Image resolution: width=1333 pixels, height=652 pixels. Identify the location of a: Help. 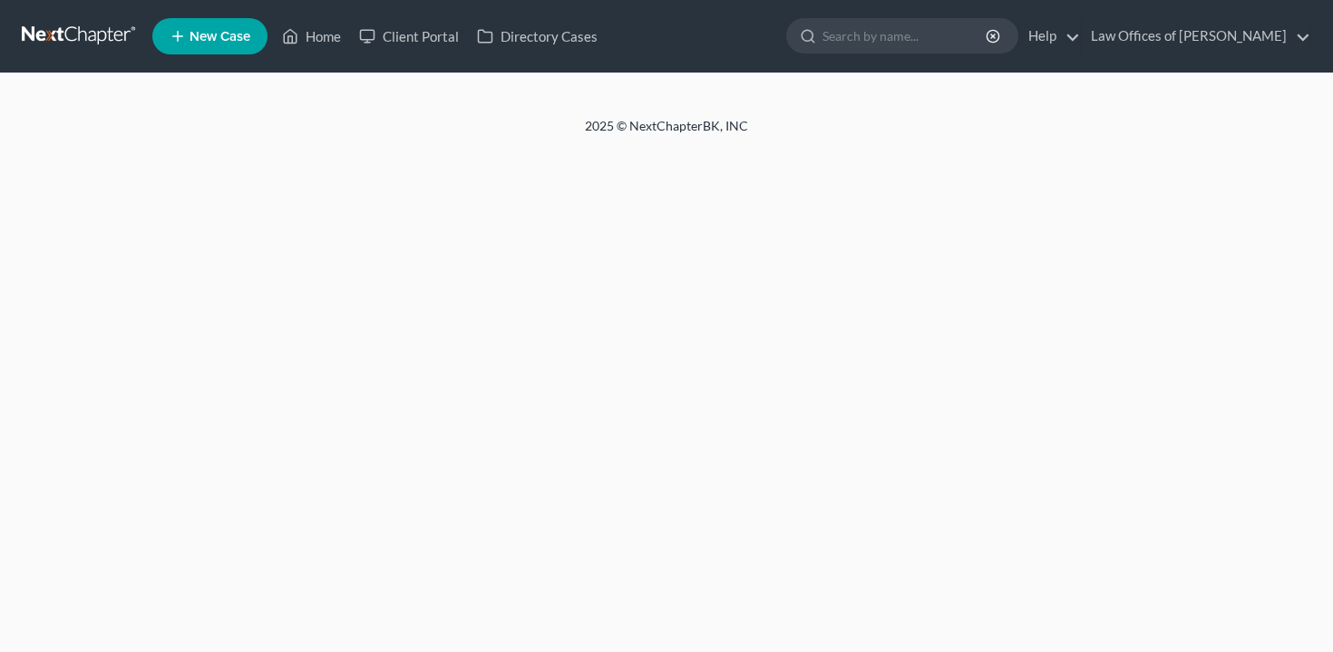
(1049, 36).